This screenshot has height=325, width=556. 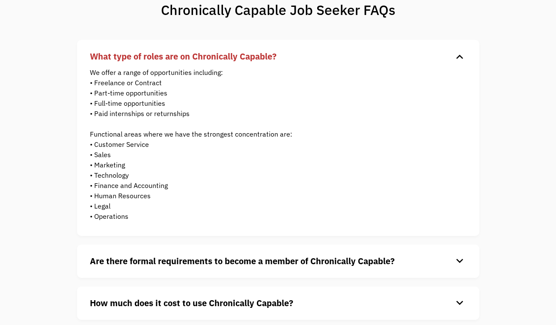 I want to click on p: We offer a range of opportunities including: • Freelance or Contract • Part-time opportunities • ..., so click(x=272, y=144).